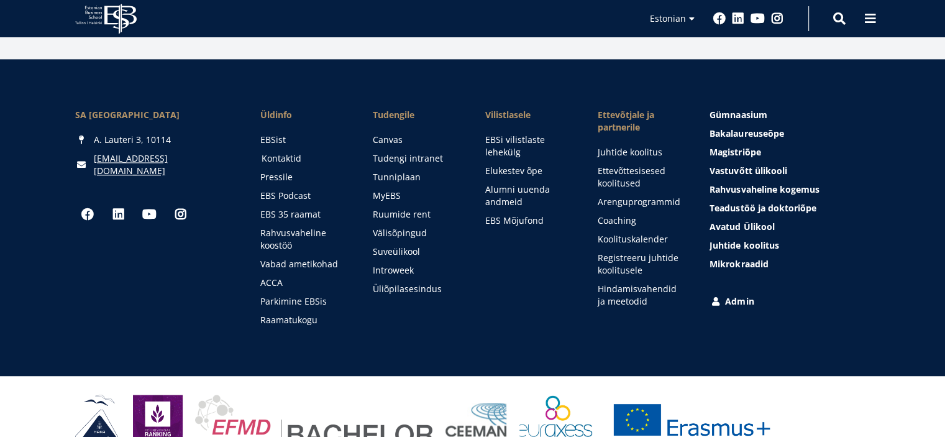 This screenshot has height=437, width=945. Describe the element at coordinates (790, 134) in the screenshot. I see `a: Bakalaureuseõpe` at that location.